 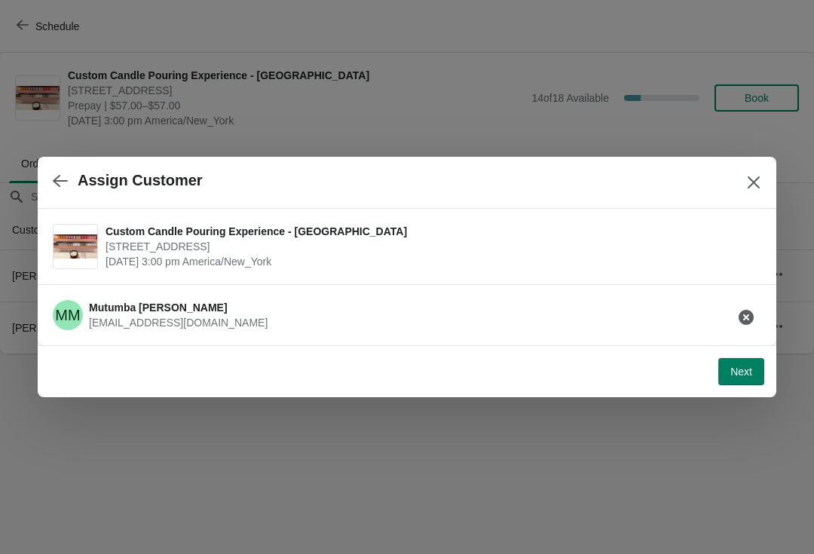 What do you see at coordinates (75, 247) in the screenshot?
I see `img: Custom Candle Pouring Experience - Fort Lauderdale | 914 East Las Olas Boulevard, Fort Lauderdale...` at bounding box center [75, 247].